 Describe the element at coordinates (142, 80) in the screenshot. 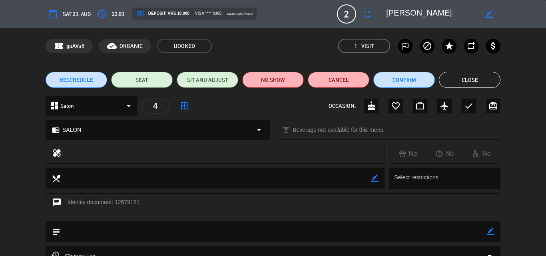

I see `button: SEAT` at that location.